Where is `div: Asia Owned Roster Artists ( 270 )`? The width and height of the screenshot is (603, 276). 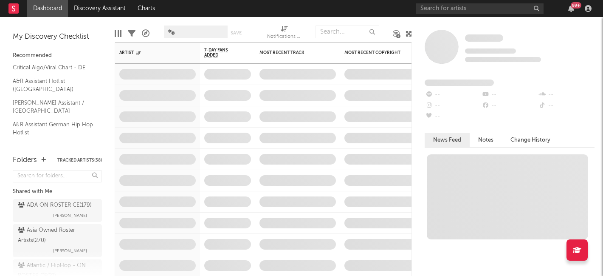
div: Asia Owned Roster Artists ( 270 ) is located at coordinates (56, 235).